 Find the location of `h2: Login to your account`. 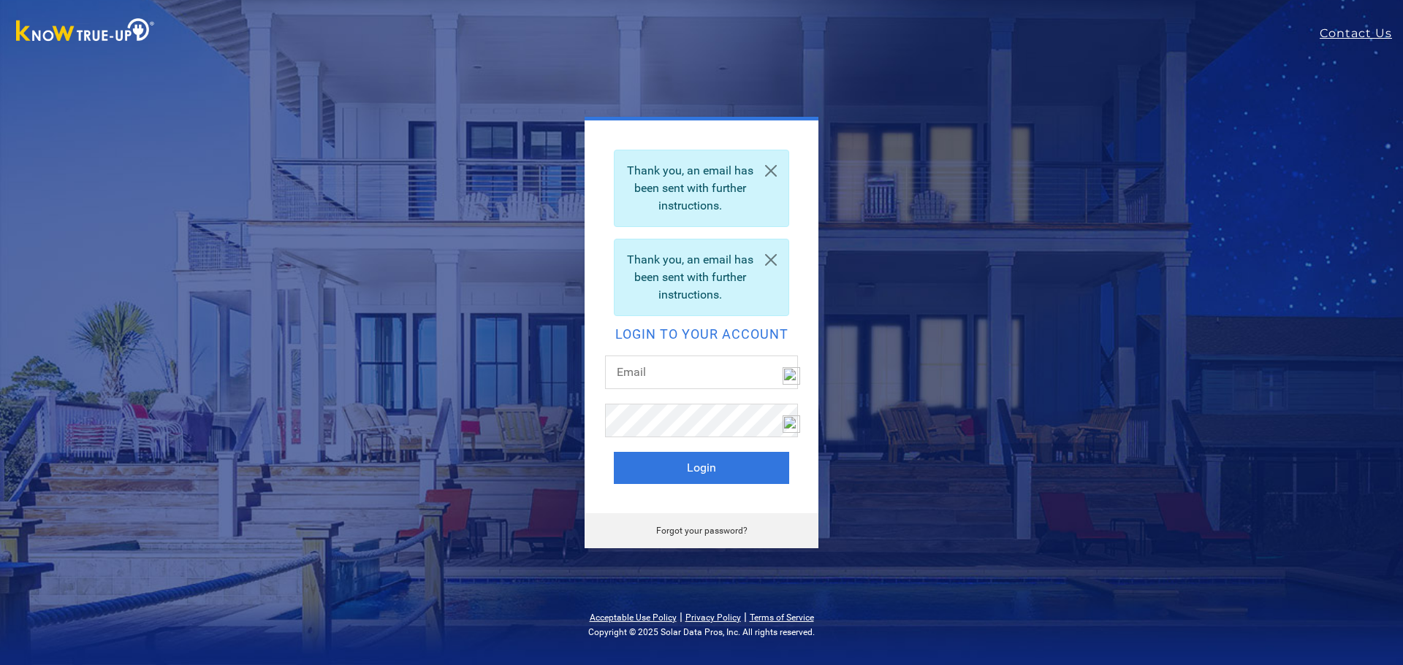

h2: Login to your account is located at coordinates (701, 335).